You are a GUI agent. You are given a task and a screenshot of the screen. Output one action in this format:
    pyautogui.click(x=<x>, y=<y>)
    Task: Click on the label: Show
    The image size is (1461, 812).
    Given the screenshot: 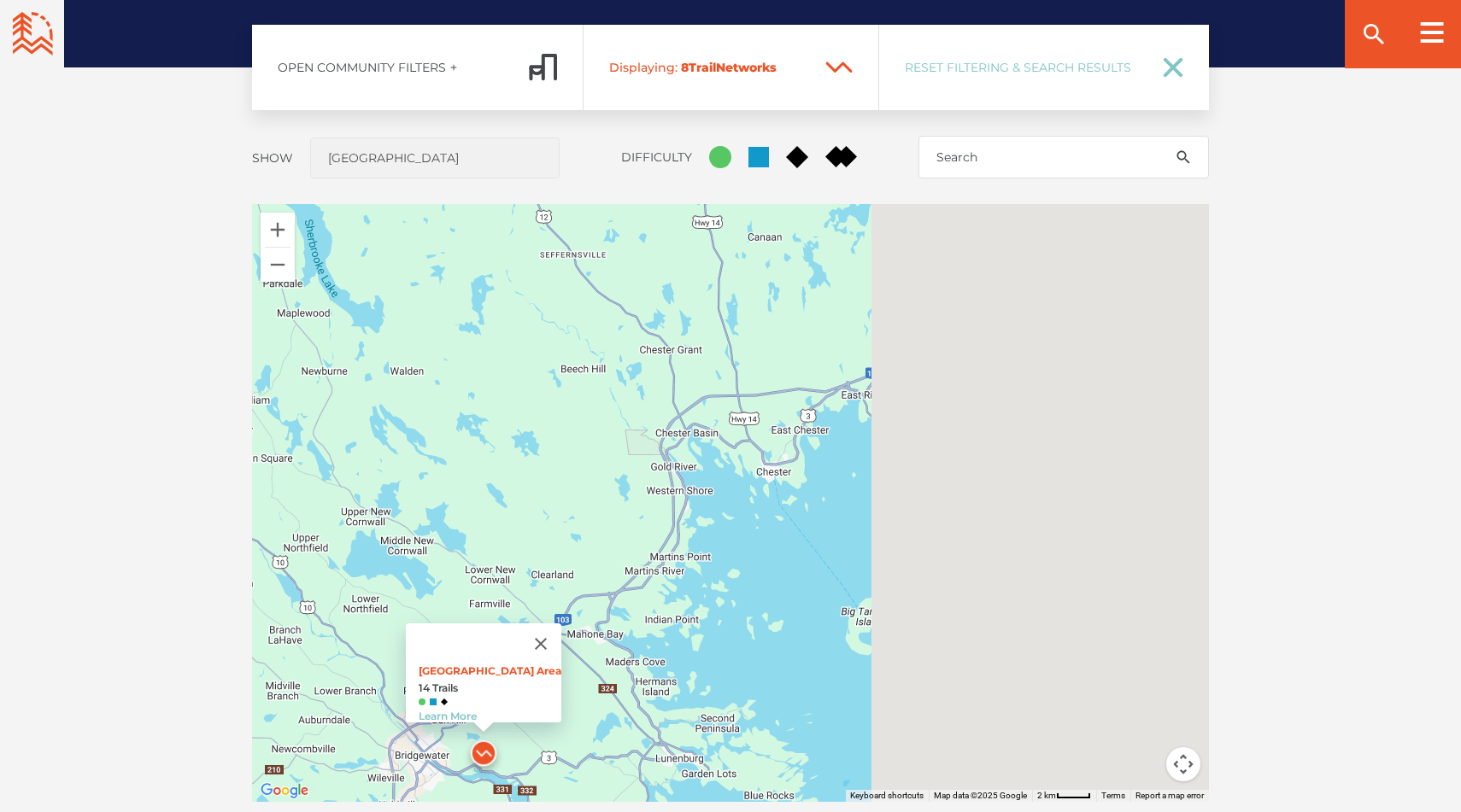 What is the action you would take?
    pyautogui.click(x=272, y=158)
    